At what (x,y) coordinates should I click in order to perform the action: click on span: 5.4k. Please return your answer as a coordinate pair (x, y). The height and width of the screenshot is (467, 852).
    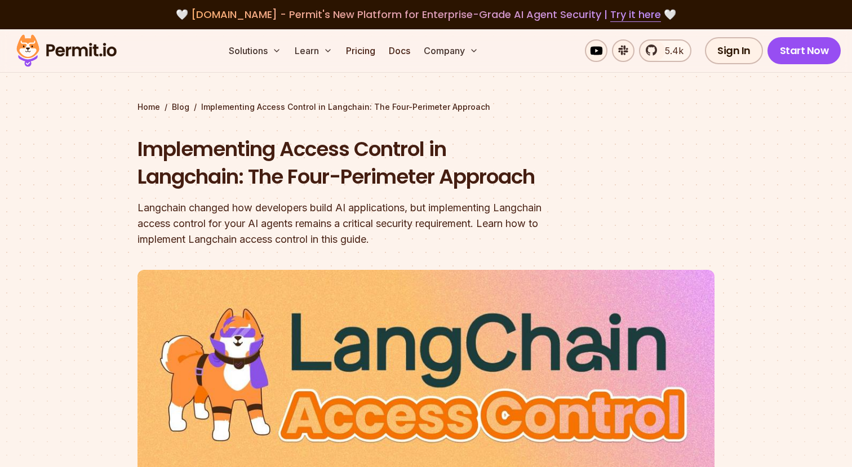
    Looking at the image, I should click on (670, 51).